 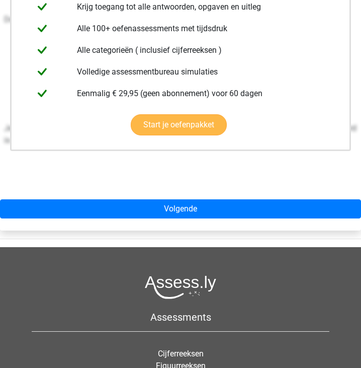 What do you see at coordinates (181, 20) in the screenshot?
I see `p: Deze reeks los je op dezelfde manier op als voorbeeld 1 en 2:` at bounding box center [181, 20].